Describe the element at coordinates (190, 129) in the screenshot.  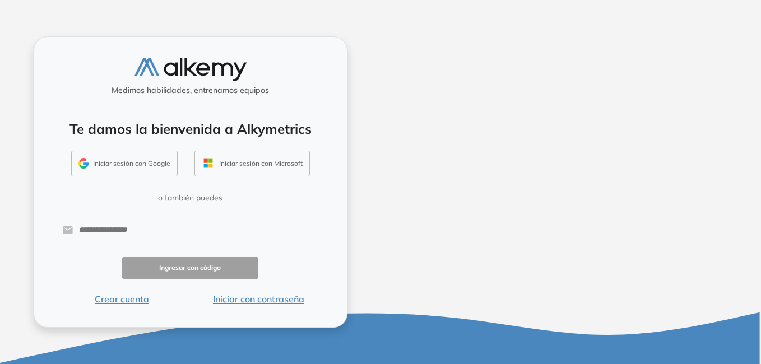
I see `h4: Te damos la bienvenida a Alkymetrics` at that location.